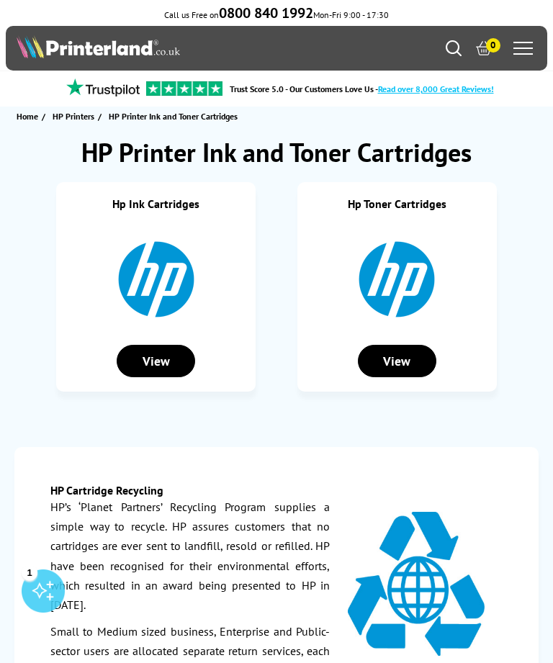 The height and width of the screenshot is (663, 553). I want to click on b: 0800 840 1992, so click(266, 13).